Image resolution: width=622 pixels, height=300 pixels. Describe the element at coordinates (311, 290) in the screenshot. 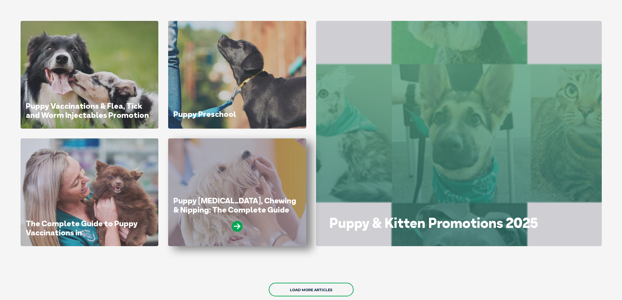

I see `a: Load More Articles` at that location.